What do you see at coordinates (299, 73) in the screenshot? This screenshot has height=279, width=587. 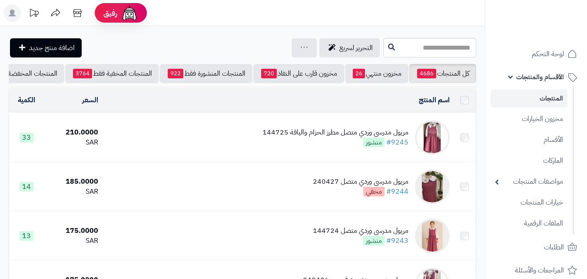 I see `a: مخزون قارب على النفاذ720` at bounding box center [299, 73].